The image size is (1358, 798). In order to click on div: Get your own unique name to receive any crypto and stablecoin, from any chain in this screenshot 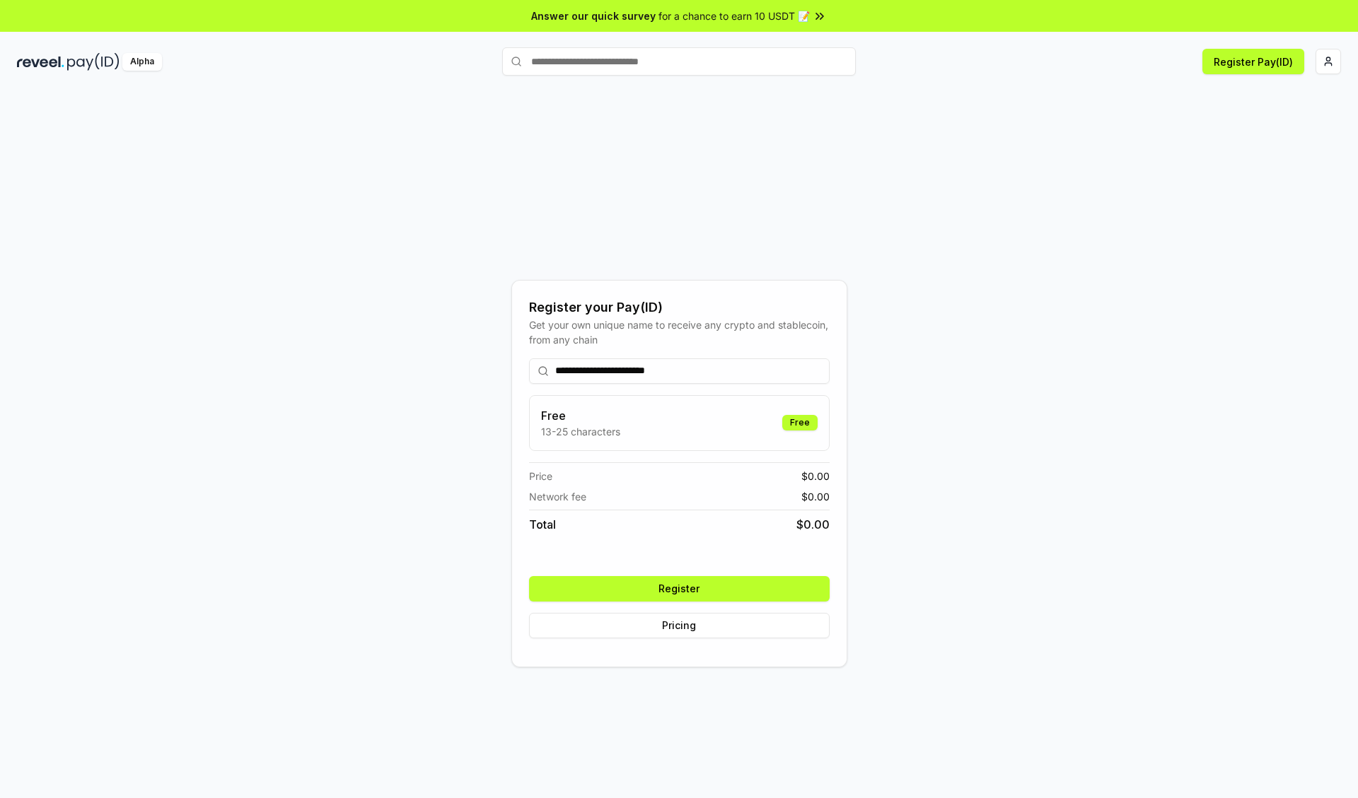, I will do `click(679, 332)`.